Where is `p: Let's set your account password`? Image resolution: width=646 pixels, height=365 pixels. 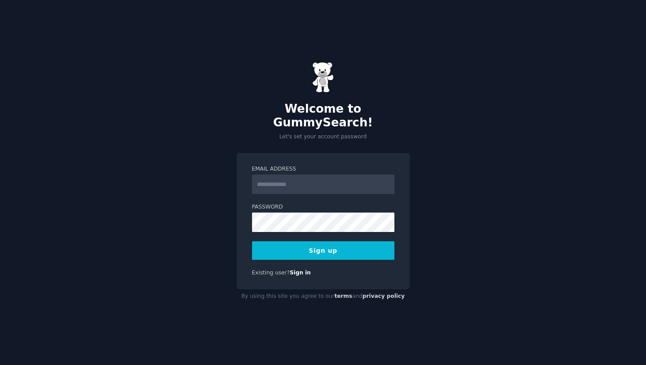 p: Let's set your account password is located at coordinates (323, 137).